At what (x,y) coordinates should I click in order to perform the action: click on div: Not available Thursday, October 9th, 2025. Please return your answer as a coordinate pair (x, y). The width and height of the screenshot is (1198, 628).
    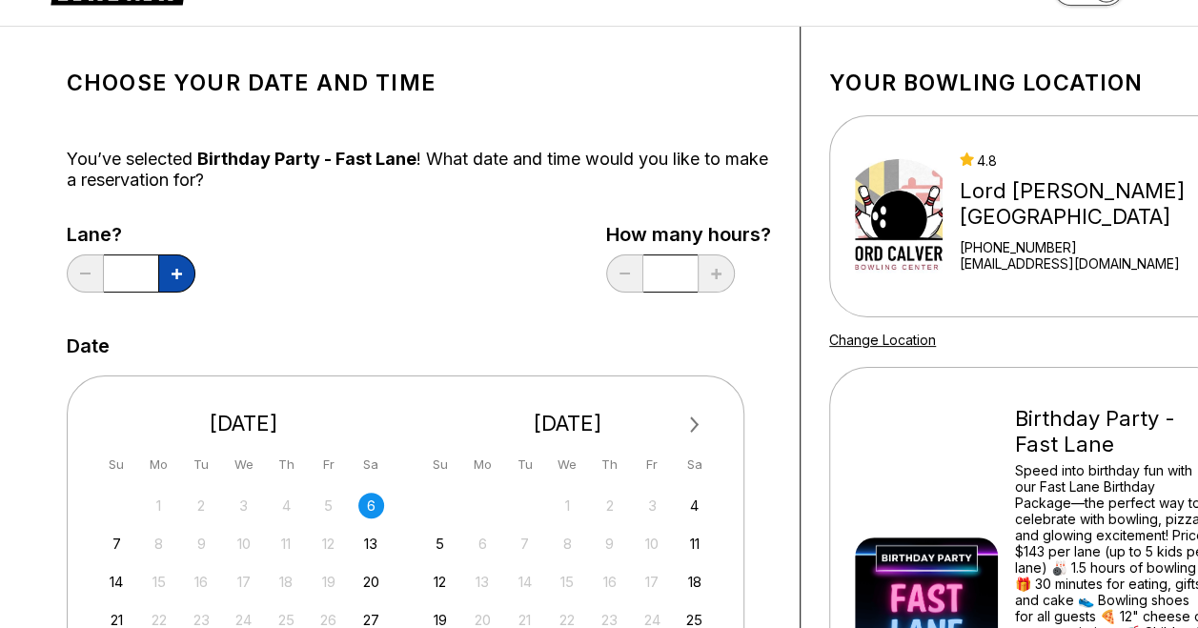
    Looking at the image, I should click on (609, 543).